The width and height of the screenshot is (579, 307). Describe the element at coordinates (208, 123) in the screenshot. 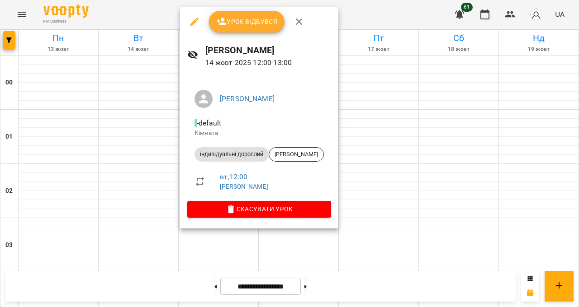

I see `span: - default` at that location.